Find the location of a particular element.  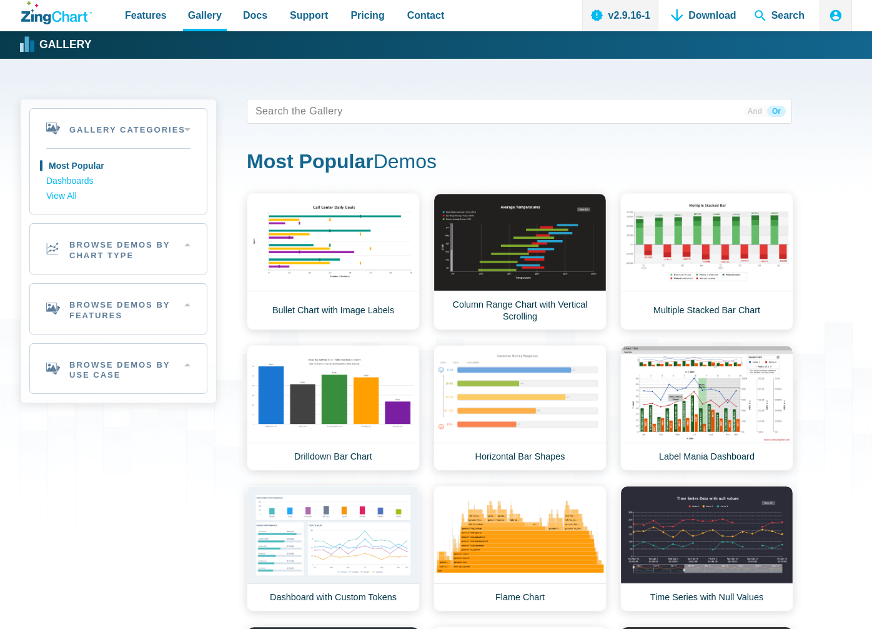

a: Gallery is located at coordinates (56, 45).